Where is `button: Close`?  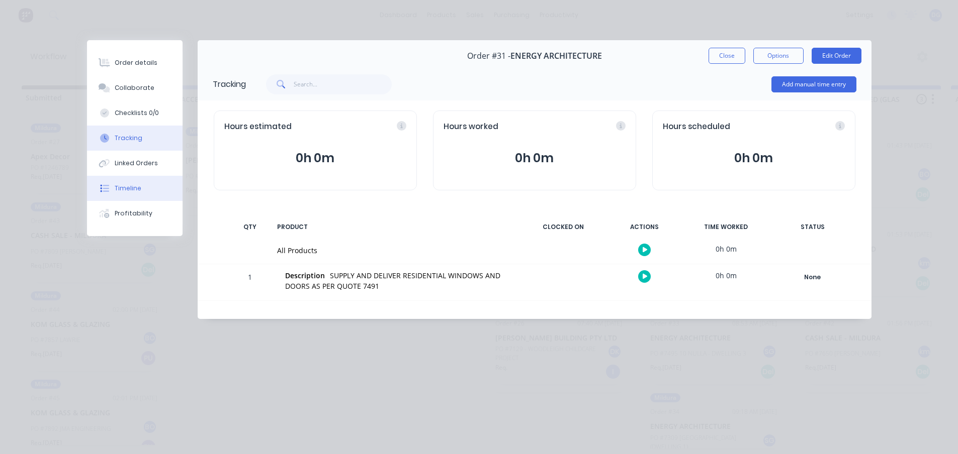
button: Close is located at coordinates (726, 56).